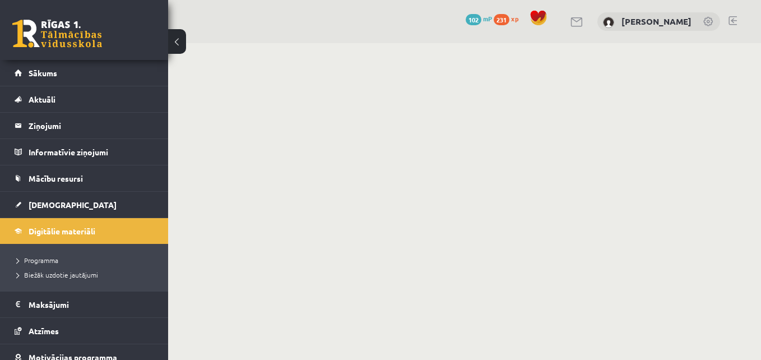 This screenshot has height=360, width=761. I want to click on a: Programma, so click(87, 260).